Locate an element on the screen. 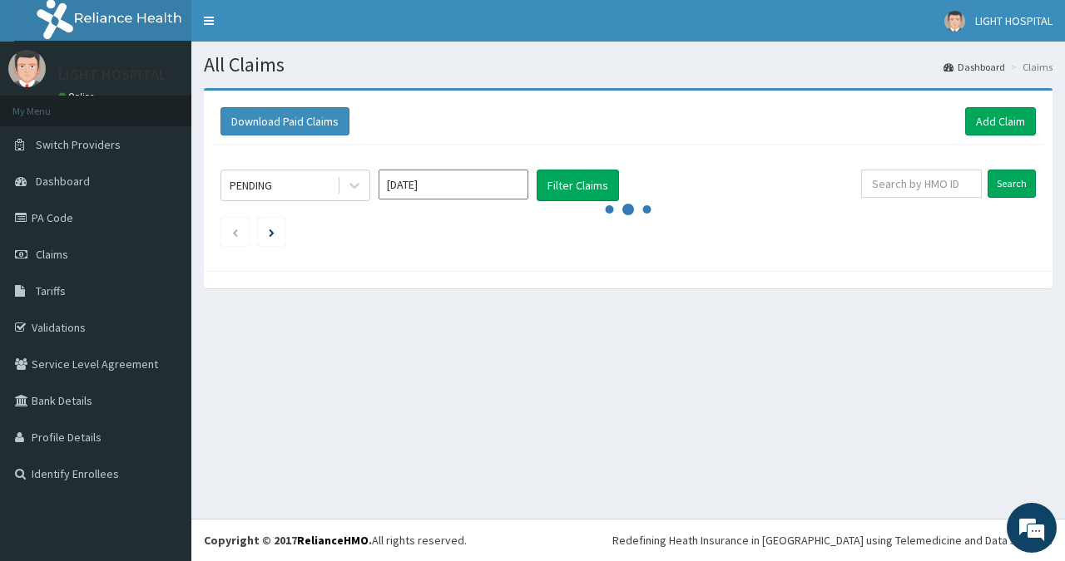 The image size is (1065, 561). button: Download Paid Claims is located at coordinates (284, 121).